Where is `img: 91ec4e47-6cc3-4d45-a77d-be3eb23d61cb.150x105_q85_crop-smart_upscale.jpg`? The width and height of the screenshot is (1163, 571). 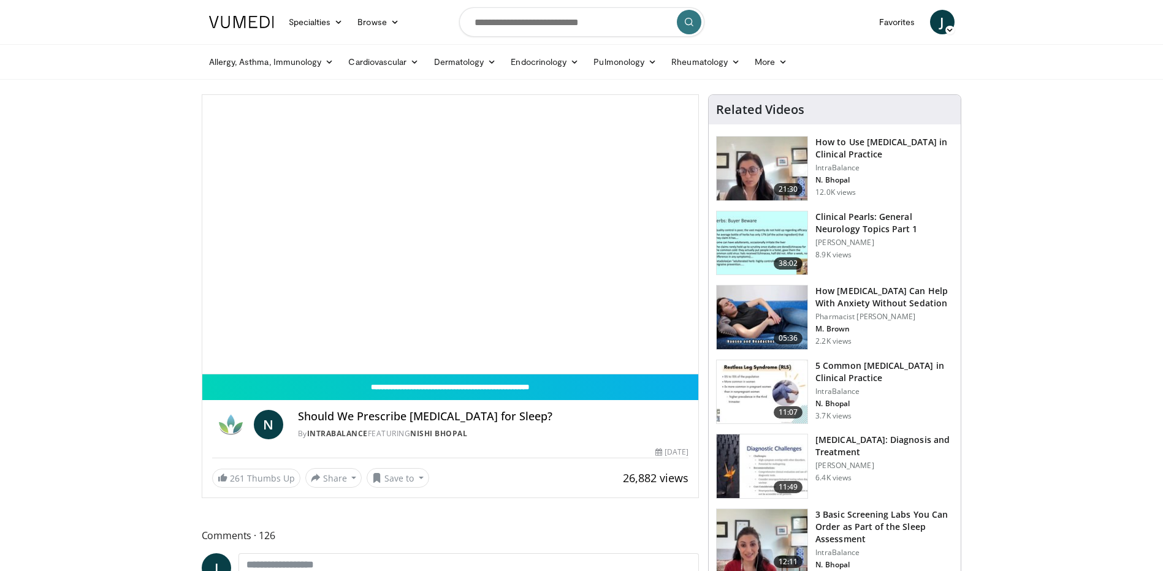 img: 91ec4e47-6cc3-4d45-a77d-be3eb23d61cb.150x105_q85_crop-smart_upscale.jpg is located at coordinates (762, 243).